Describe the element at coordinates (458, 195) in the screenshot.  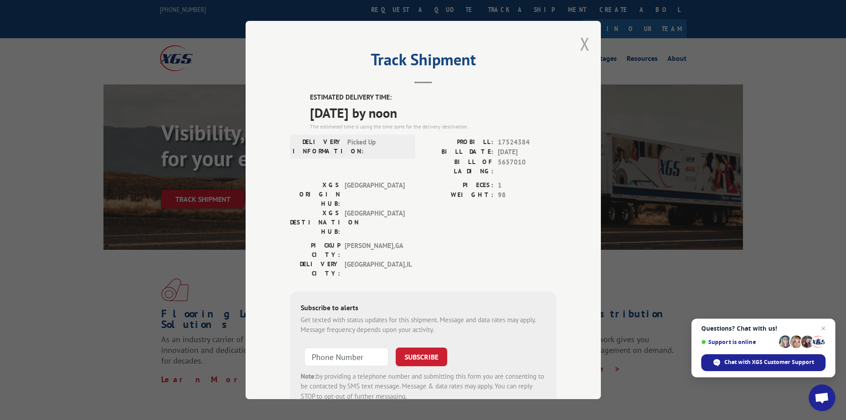
I see `label: WEIGHT:` at that location.